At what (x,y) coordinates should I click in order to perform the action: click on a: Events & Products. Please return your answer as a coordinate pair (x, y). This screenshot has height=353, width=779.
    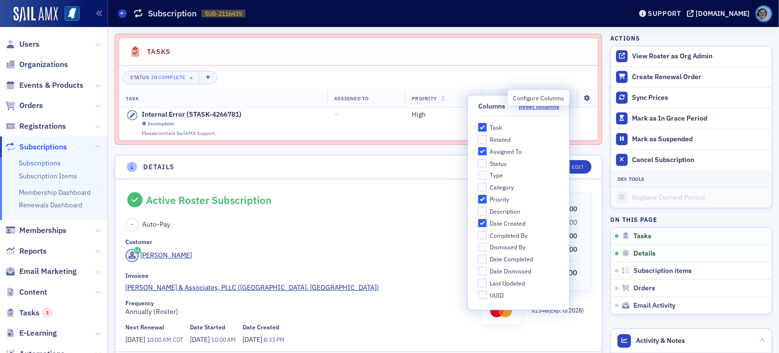
    Looking at the image, I should click on (44, 85).